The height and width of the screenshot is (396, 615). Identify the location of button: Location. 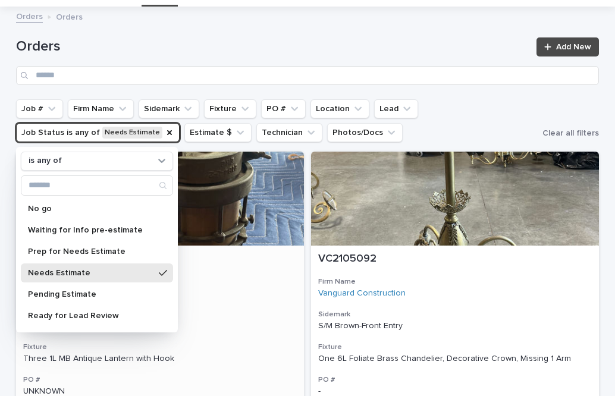
(339, 109).